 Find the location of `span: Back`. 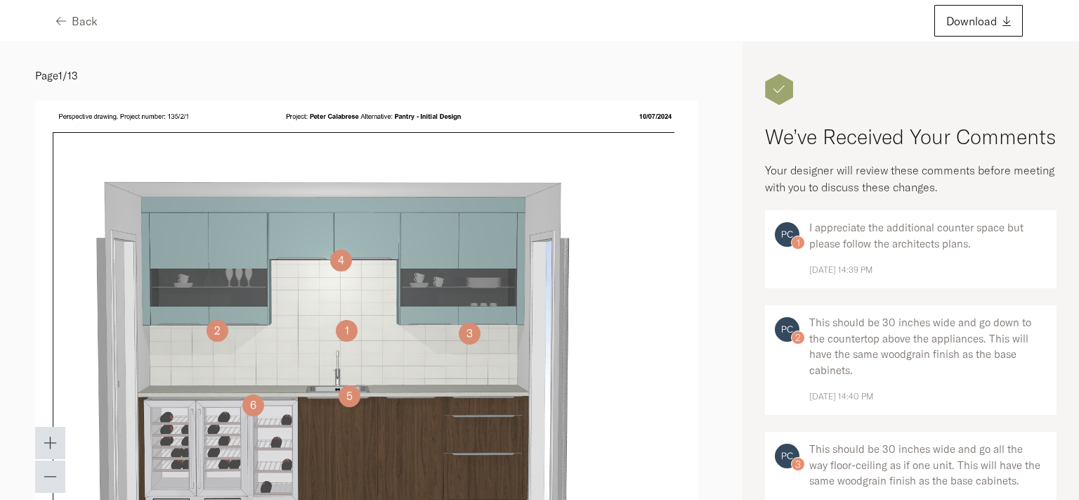

span: Back is located at coordinates (84, 21).